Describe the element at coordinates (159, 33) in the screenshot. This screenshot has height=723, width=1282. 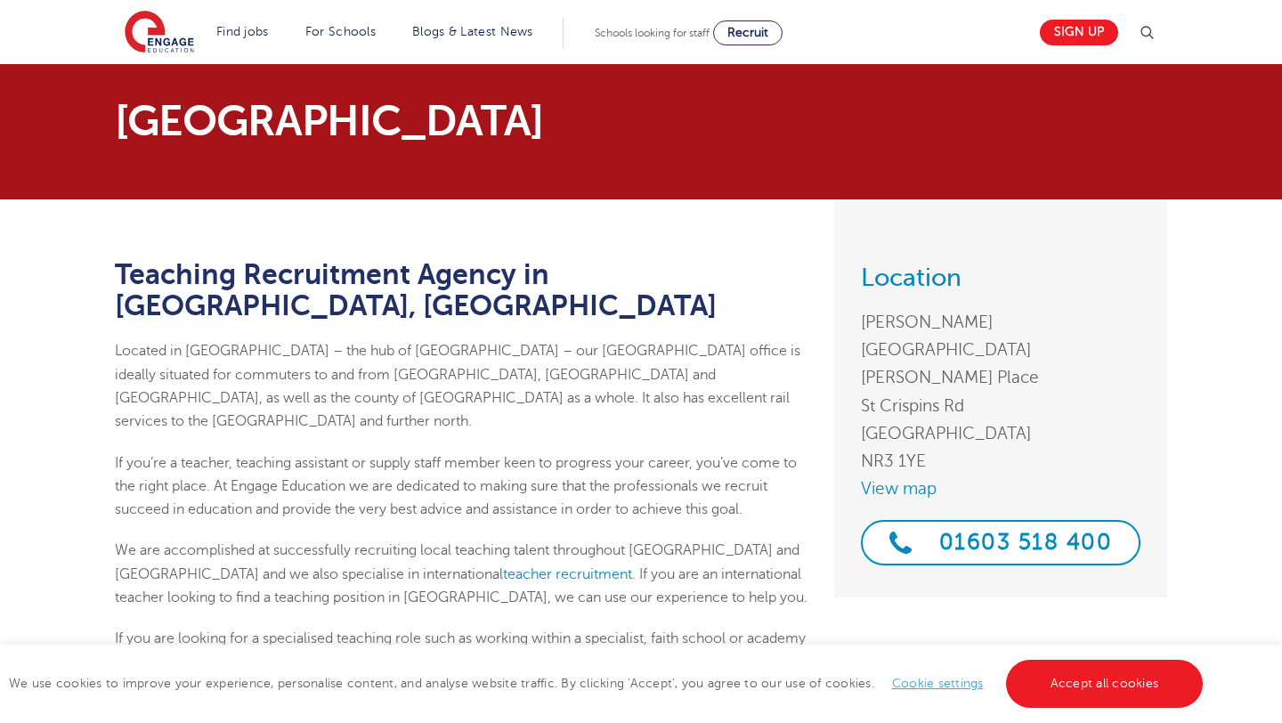
I see `img: Engage Education` at that location.